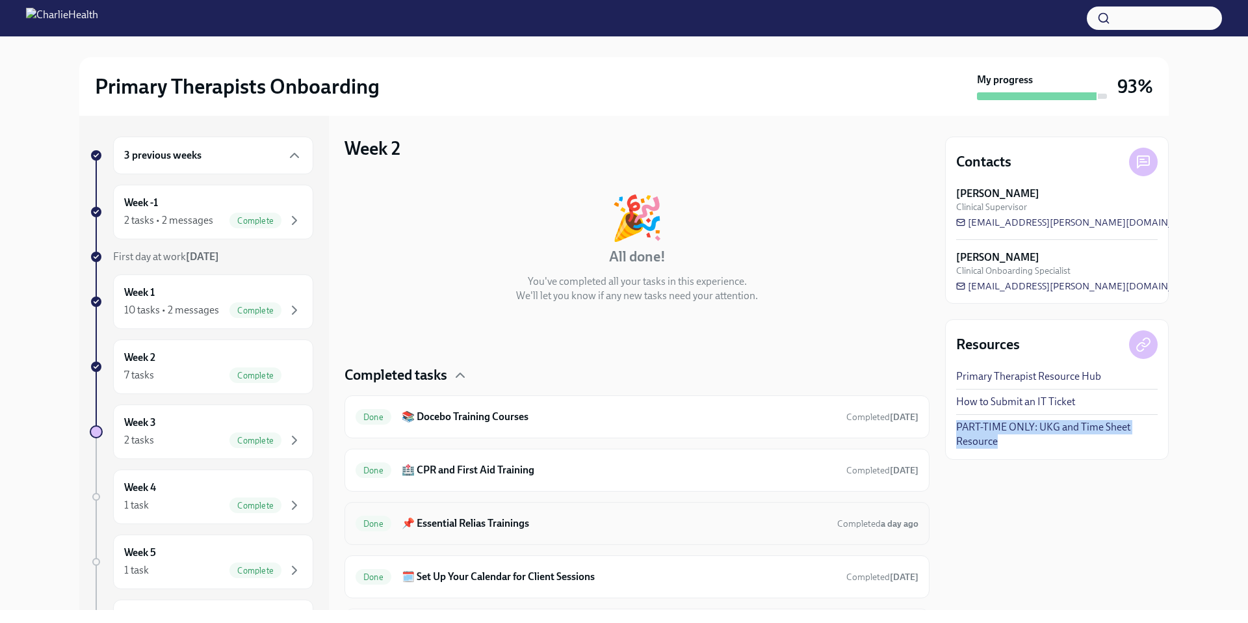  I want to click on h4: Resources, so click(988, 345).